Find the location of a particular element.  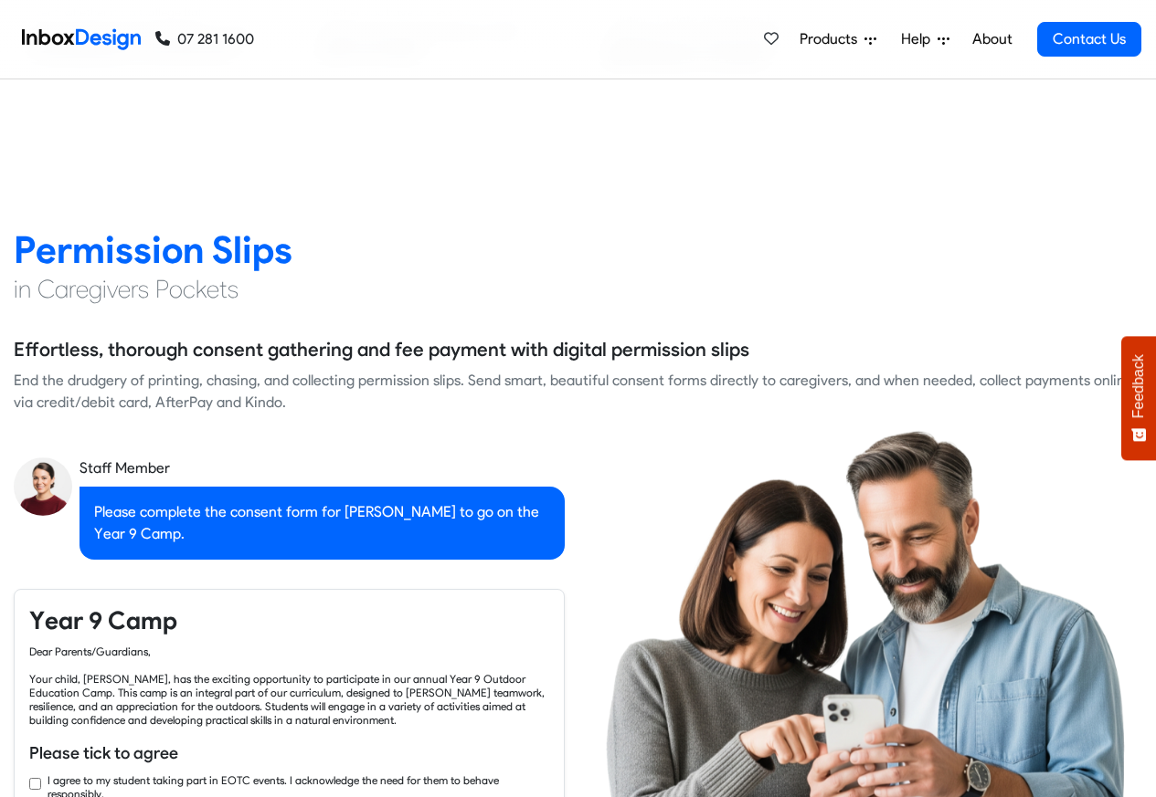

span: Help is located at coordinates (919, 39).